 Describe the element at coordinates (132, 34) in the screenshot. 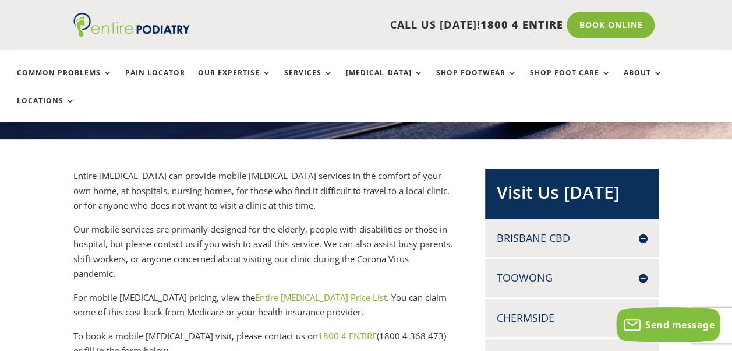

I see `a: Entire Podiatry` at that location.